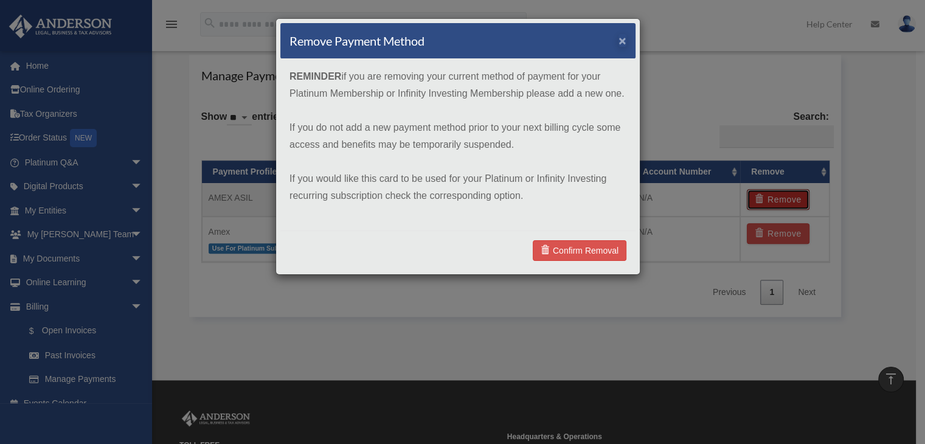 Image resolution: width=925 pixels, height=444 pixels. I want to click on p: If you do not add a new payment method prior to your next billing cycle some access and benefits ..., so click(458, 136).